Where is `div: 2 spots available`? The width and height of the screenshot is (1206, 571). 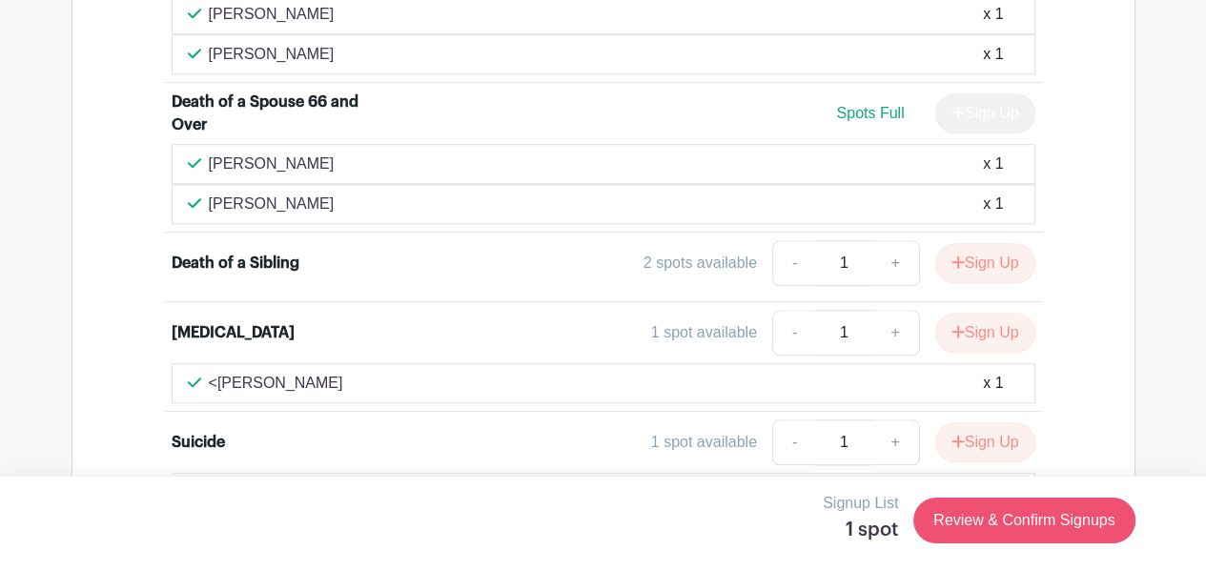
div: 2 spots available is located at coordinates (700, 263).